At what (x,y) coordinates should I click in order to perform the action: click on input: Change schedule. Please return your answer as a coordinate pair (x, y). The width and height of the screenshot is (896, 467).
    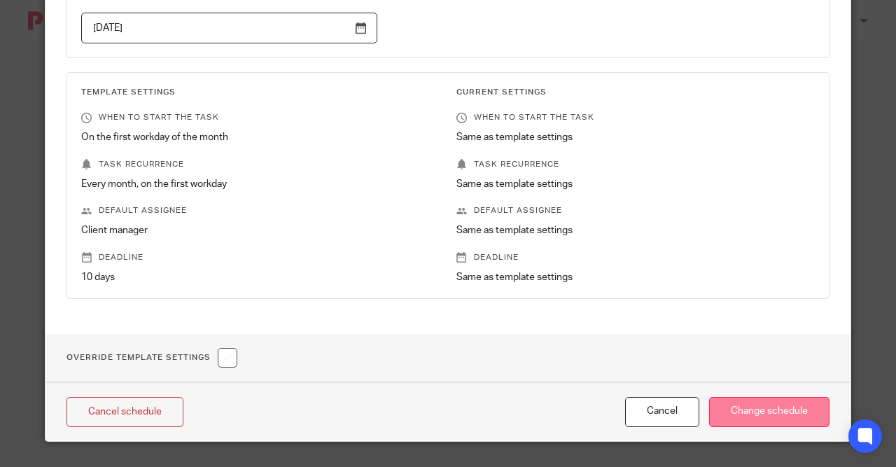
    Looking at the image, I should click on (770, 412).